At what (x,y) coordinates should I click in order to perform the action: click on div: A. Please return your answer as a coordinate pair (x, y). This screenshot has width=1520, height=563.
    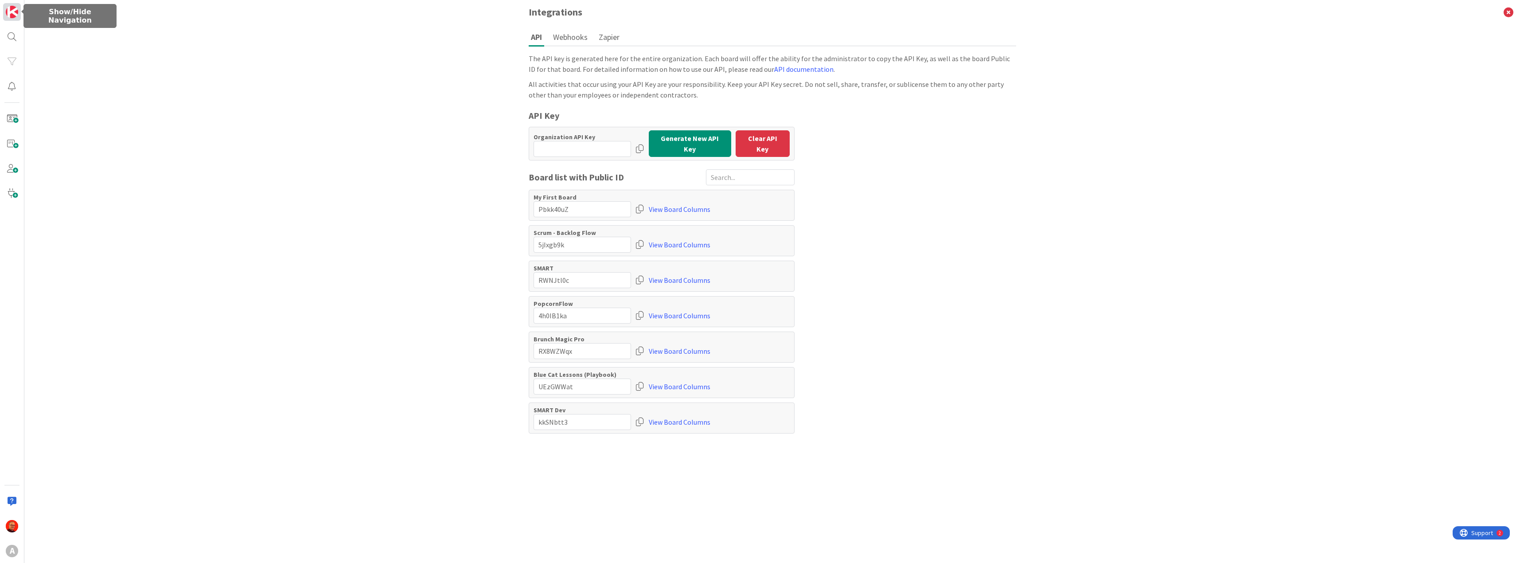
    Looking at the image, I should click on (12, 551).